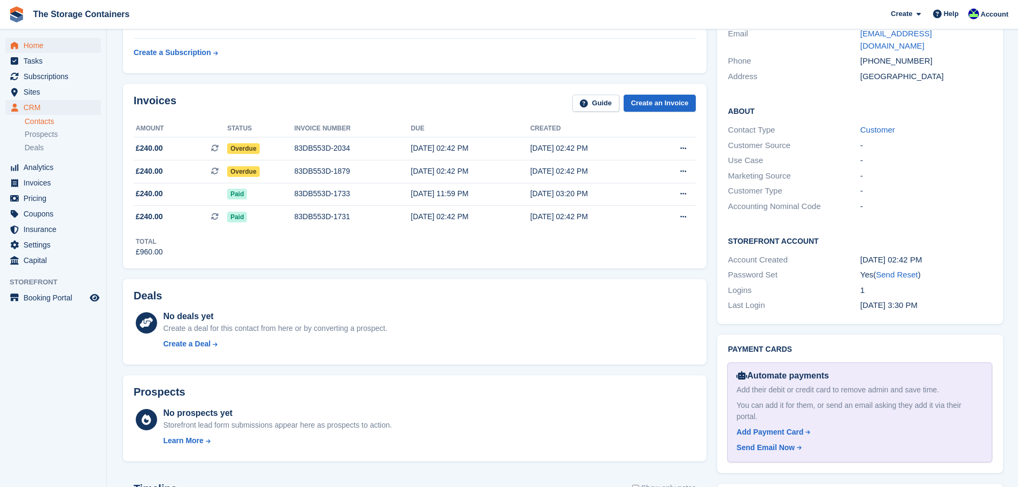 The height and width of the screenshot is (487, 1018). What do you see at coordinates (889, 305) in the screenshot?
I see `time: 2025-05-28 14:30:15 UTC` at bounding box center [889, 305].